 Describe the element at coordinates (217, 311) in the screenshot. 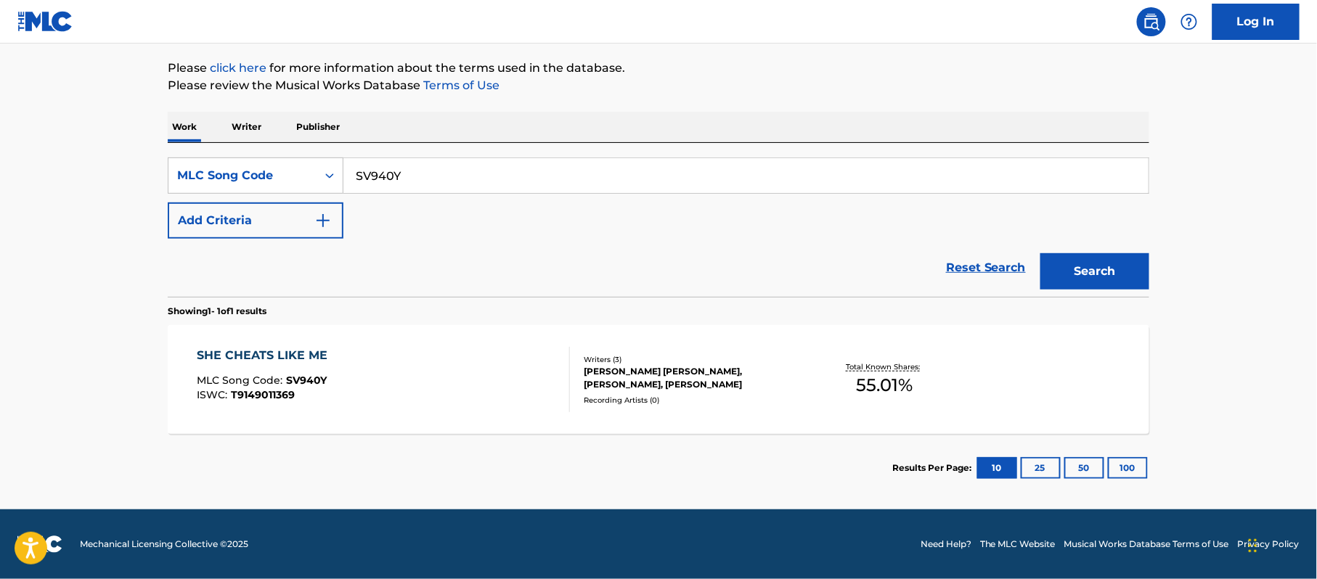

I see `p: Showing 1 - 1 of 1 results` at that location.